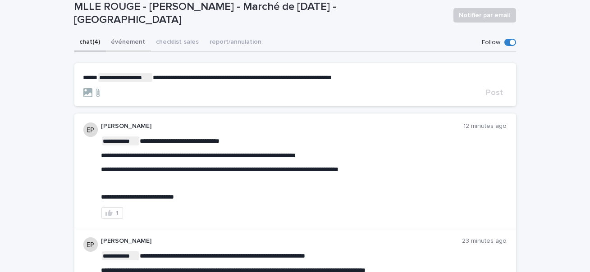 Image resolution: width=590 pixels, height=272 pixels. Describe the element at coordinates (484, 15) in the screenshot. I see `span: Notifier par email` at that location.